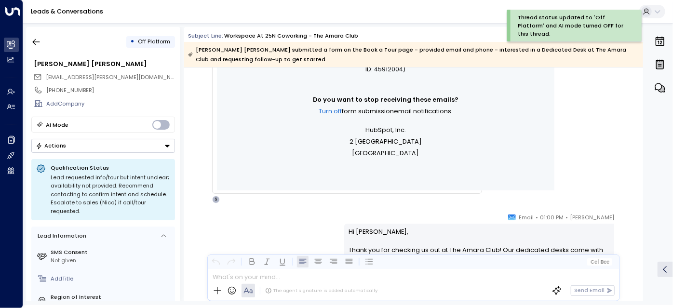 Image resolution: width=673 pixels, height=308 pixels. Describe the element at coordinates (216, 200) in the screenshot. I see `div: S` at that location.